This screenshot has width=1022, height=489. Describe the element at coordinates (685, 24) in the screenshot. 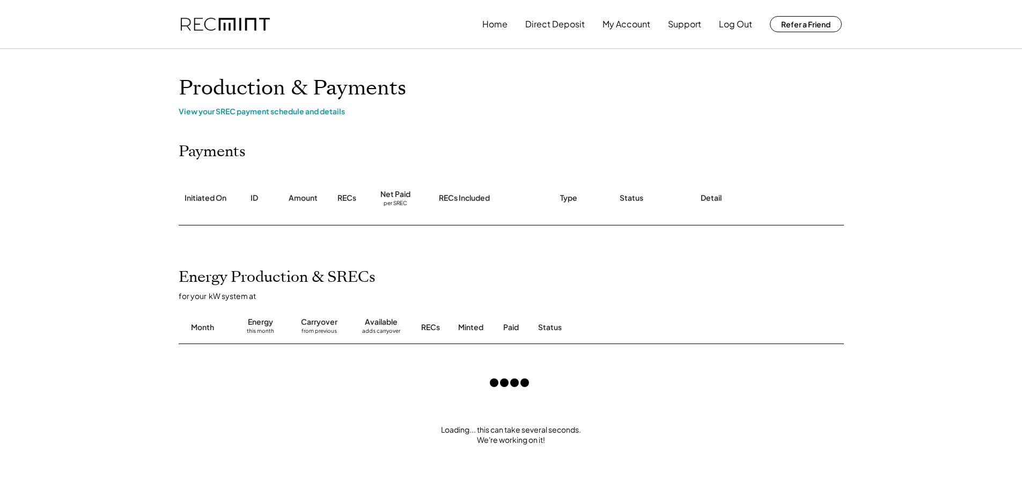

I see `button: Support` at that location.